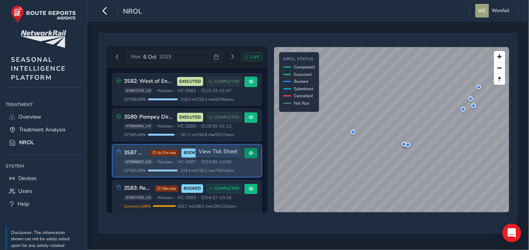 The height and width of the screenshot is (250, 529). I want to click on span: Mon, so click(135, 57).